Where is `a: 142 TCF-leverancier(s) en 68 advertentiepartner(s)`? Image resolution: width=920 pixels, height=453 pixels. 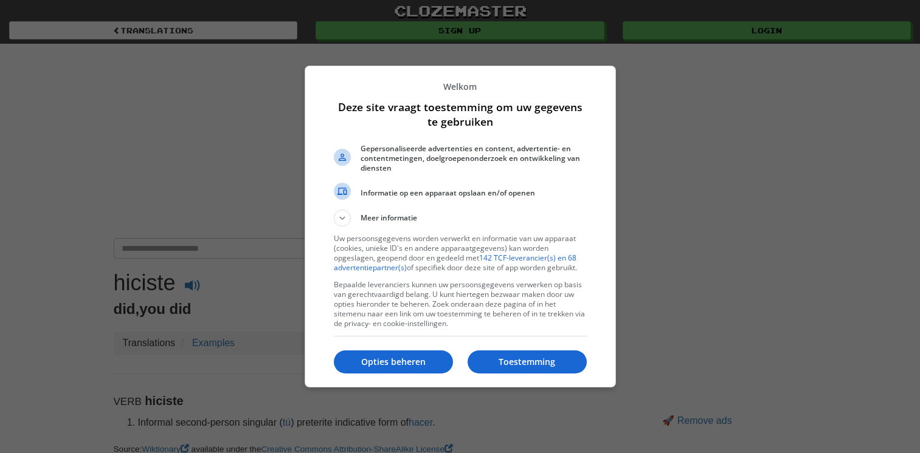
a: 142 TCF-leverancier(s) en 68 advertentiepartner(s) is located at coordinates (455, 263).